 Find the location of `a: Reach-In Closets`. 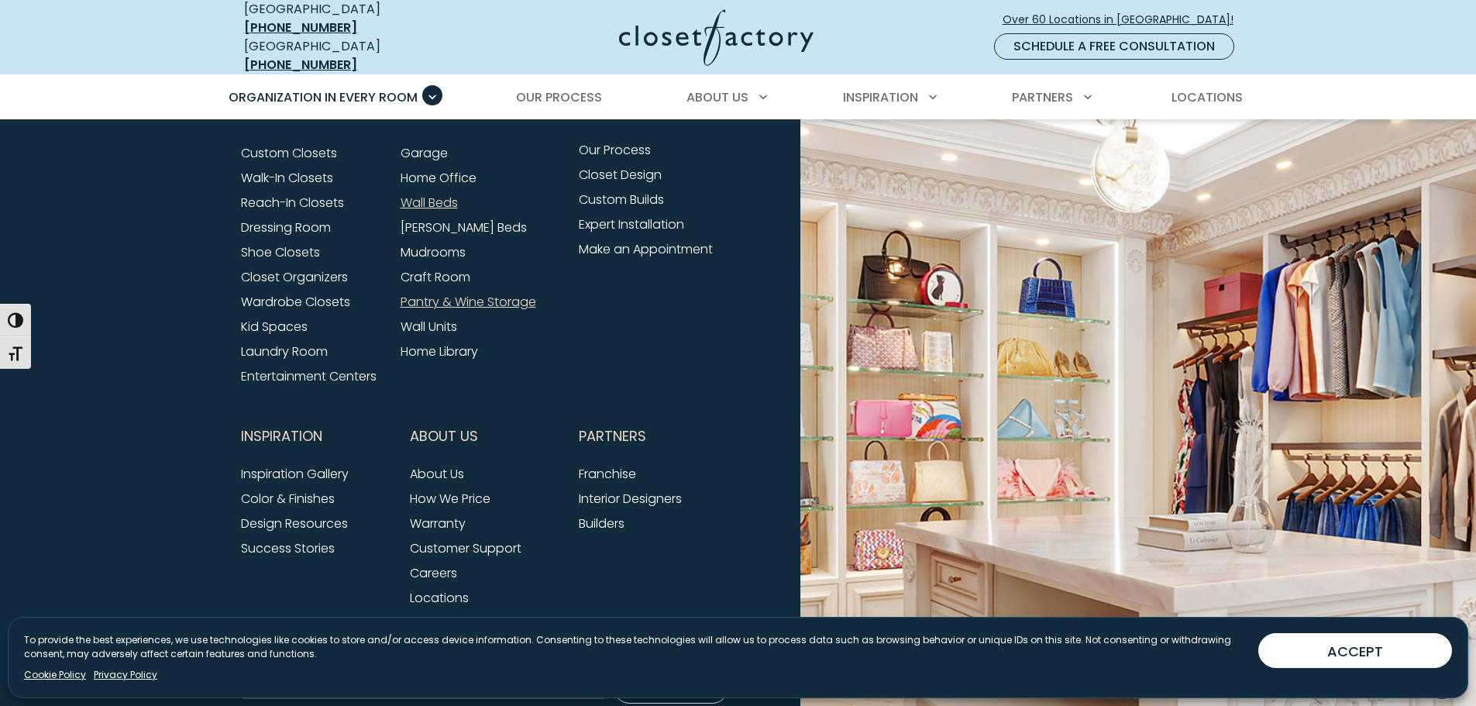

a: Reach-In Closets is located at coordinates (292, 202).